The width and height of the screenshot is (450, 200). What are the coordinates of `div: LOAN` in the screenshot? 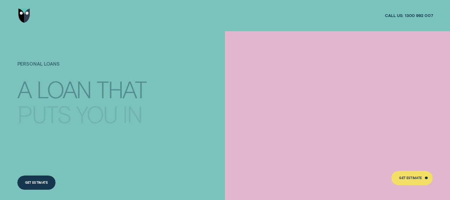 It's located at (64, 89).